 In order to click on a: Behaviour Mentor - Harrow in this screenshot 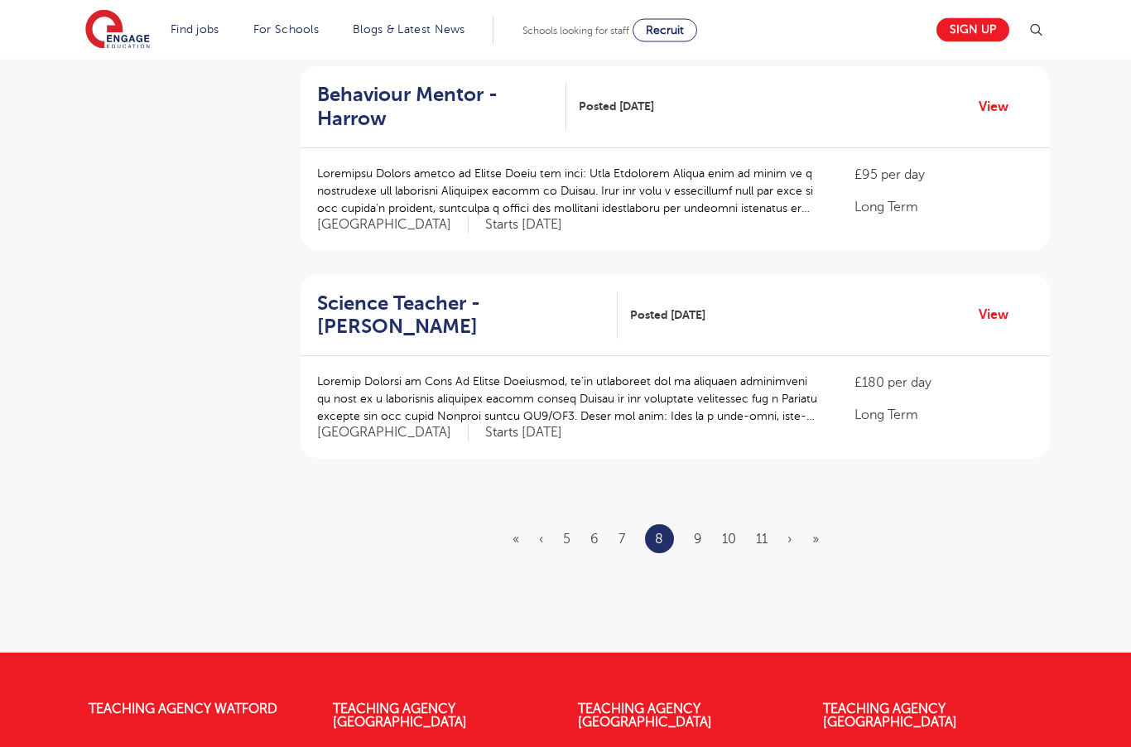, I will do `click(441, 108)`.